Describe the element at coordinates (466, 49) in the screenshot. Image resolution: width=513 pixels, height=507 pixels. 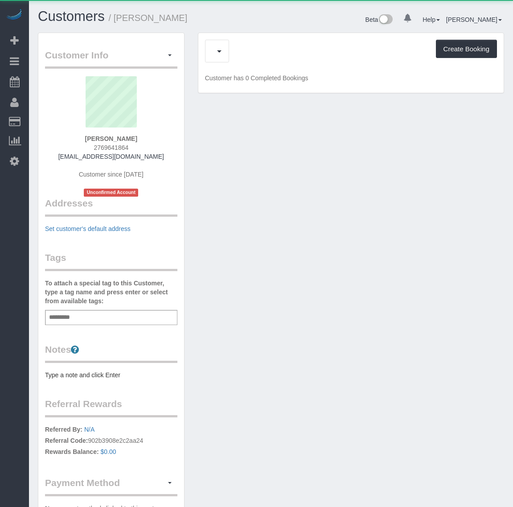
I see `button: Create Booking` at that location.